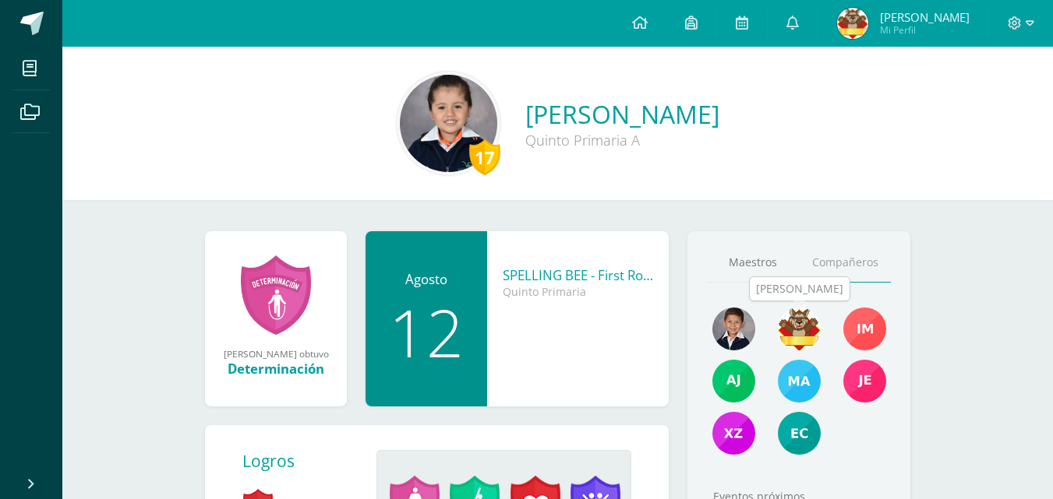 The width and height of the screenshot is (1053, 499). I want to click on img: 5de56fc1f39d24115b7df88dfeacedc6.png, so click(733, 381).